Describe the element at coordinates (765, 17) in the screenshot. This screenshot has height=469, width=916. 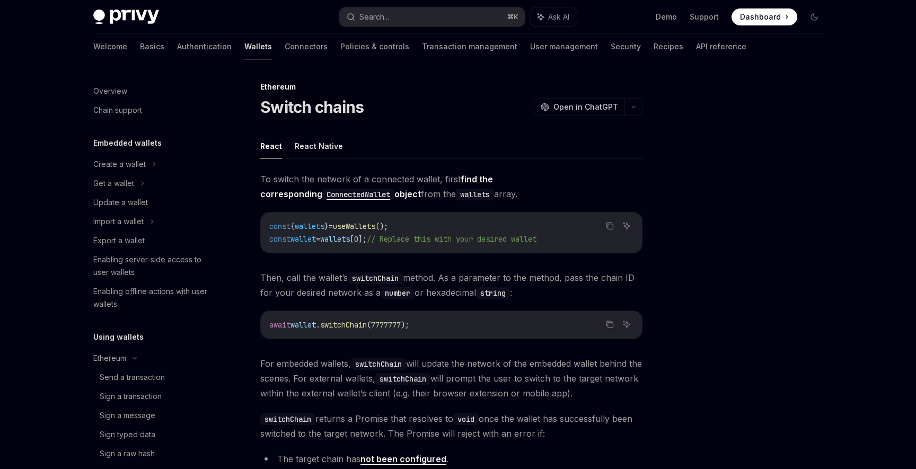
I see `a: Dashboard` at that location.